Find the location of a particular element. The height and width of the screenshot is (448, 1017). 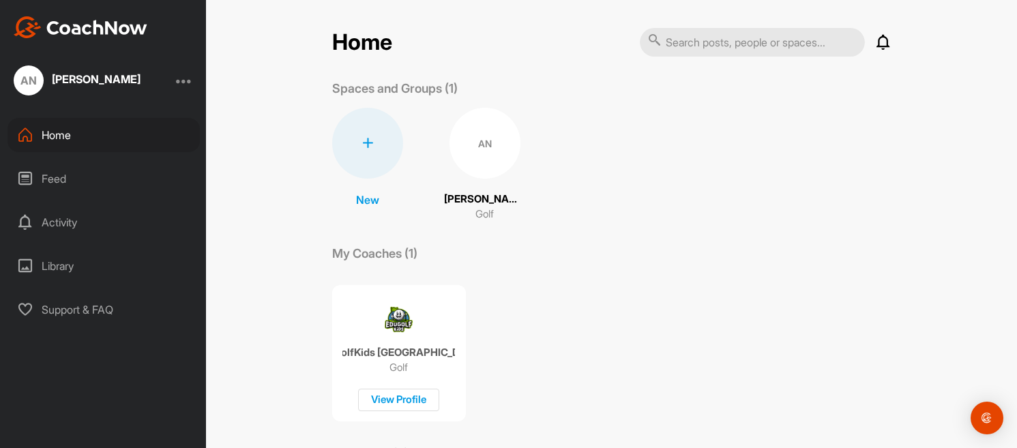

input: Search posts, people or spaces... is located at coordinates (752, 42).